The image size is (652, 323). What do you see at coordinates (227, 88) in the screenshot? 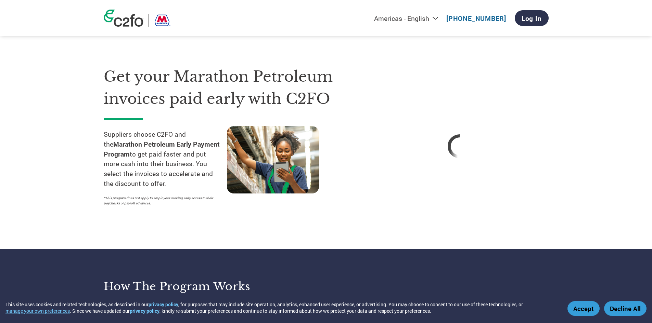
I see `h1: Get your Marathon Petroleum invoices paid early with C2FO` at bounding box center [227, 88].